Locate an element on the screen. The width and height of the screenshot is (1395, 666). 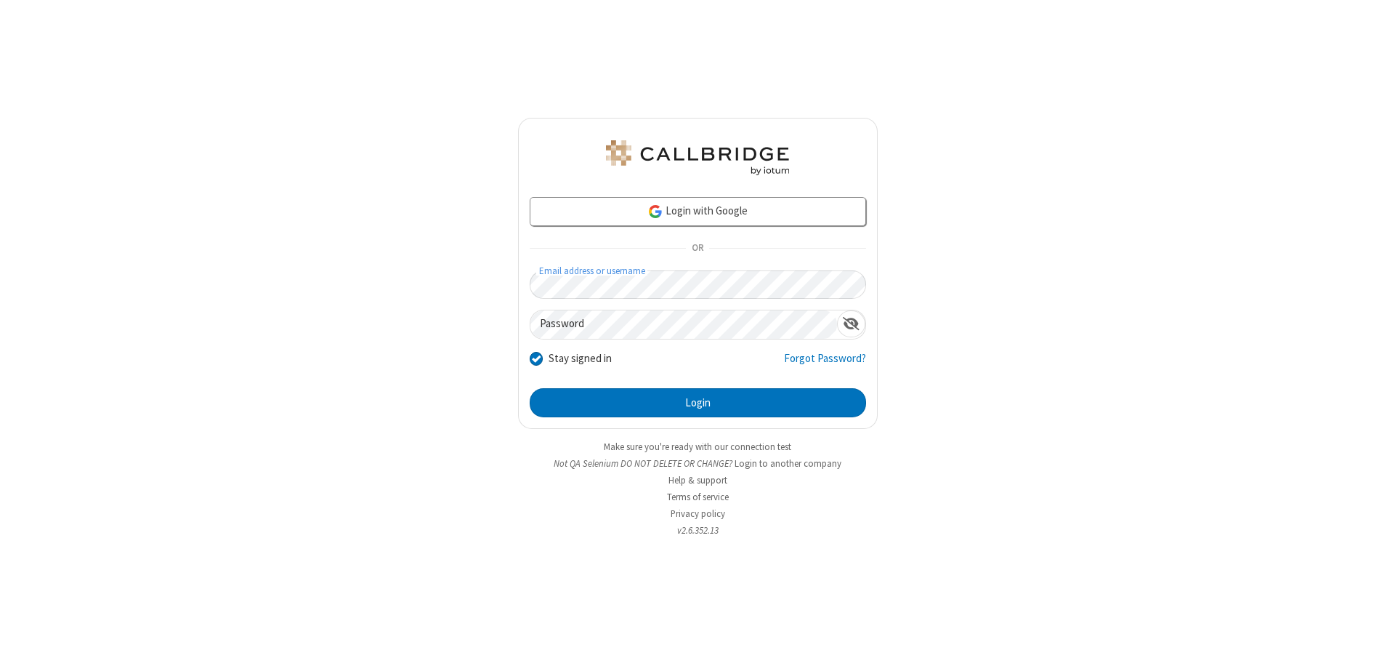
li: v2.6.352.13 is located at coordinates (698, 530).